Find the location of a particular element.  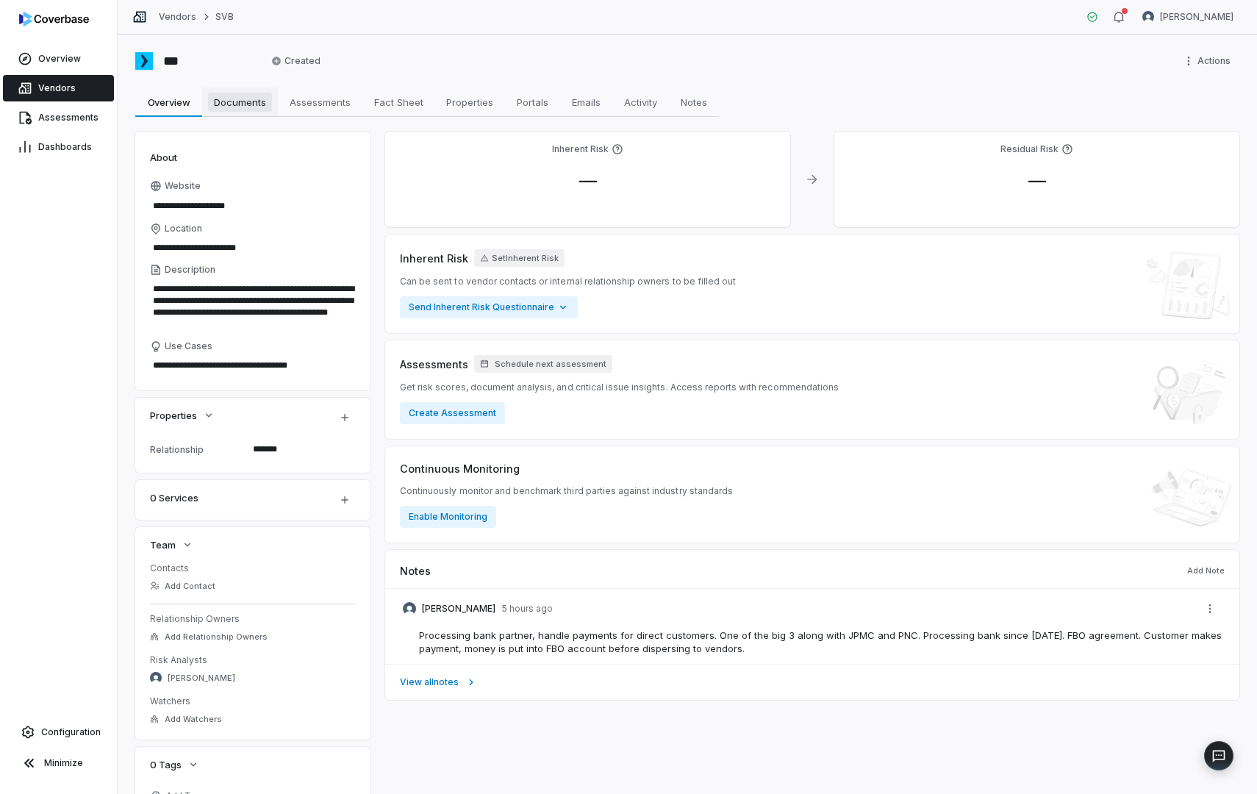

p: 5 hours ago is located at coordinates (527, 609).